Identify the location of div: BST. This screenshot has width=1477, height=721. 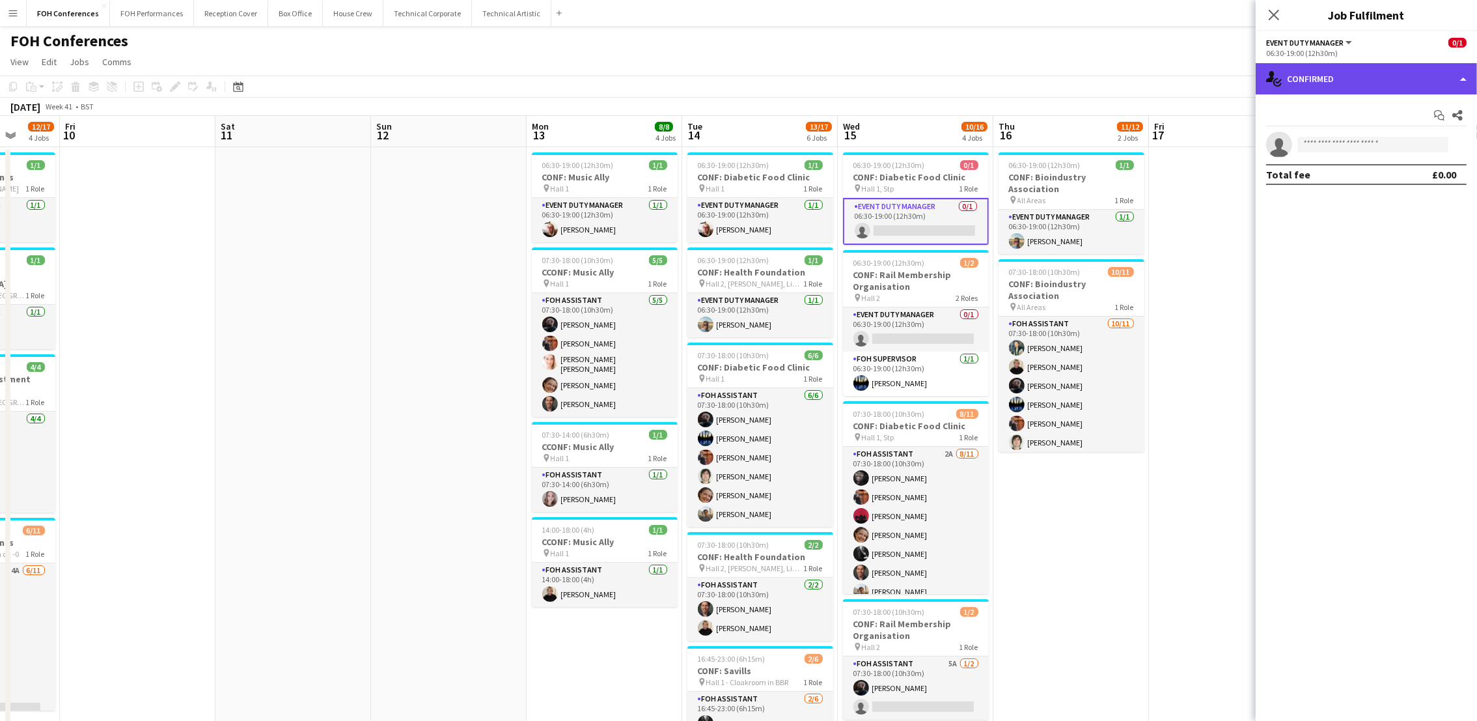
(87, 106).